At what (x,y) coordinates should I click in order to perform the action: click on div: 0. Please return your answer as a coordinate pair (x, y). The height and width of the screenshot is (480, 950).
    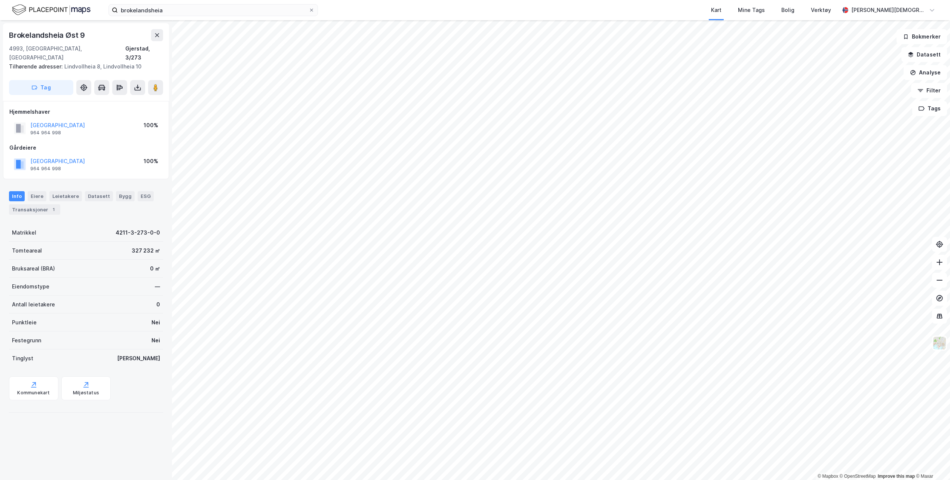
    Looking at the image, I should click on (158, 304).